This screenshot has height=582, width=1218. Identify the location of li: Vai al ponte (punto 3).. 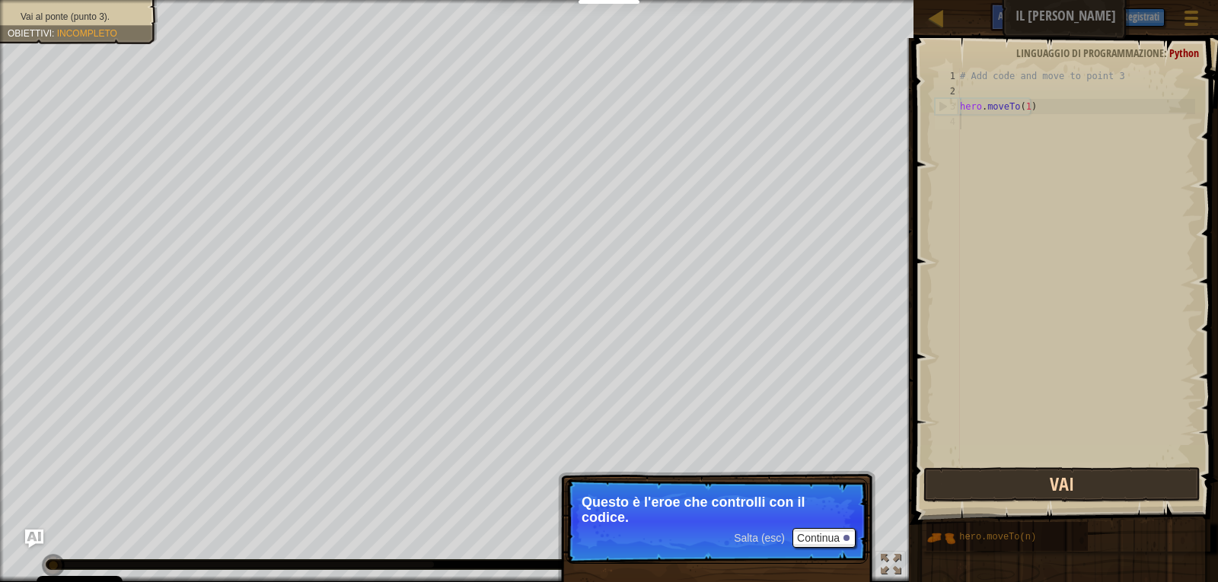
(77, 17).